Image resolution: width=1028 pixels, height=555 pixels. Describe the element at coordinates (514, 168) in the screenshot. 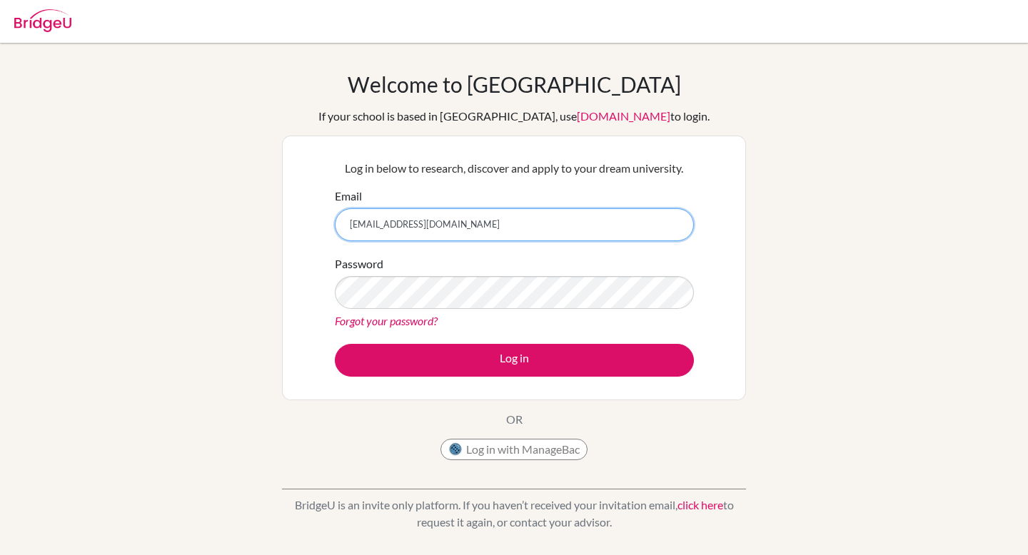

I see `p: Log in below to research, discover and apply to your dream university.` at that location.